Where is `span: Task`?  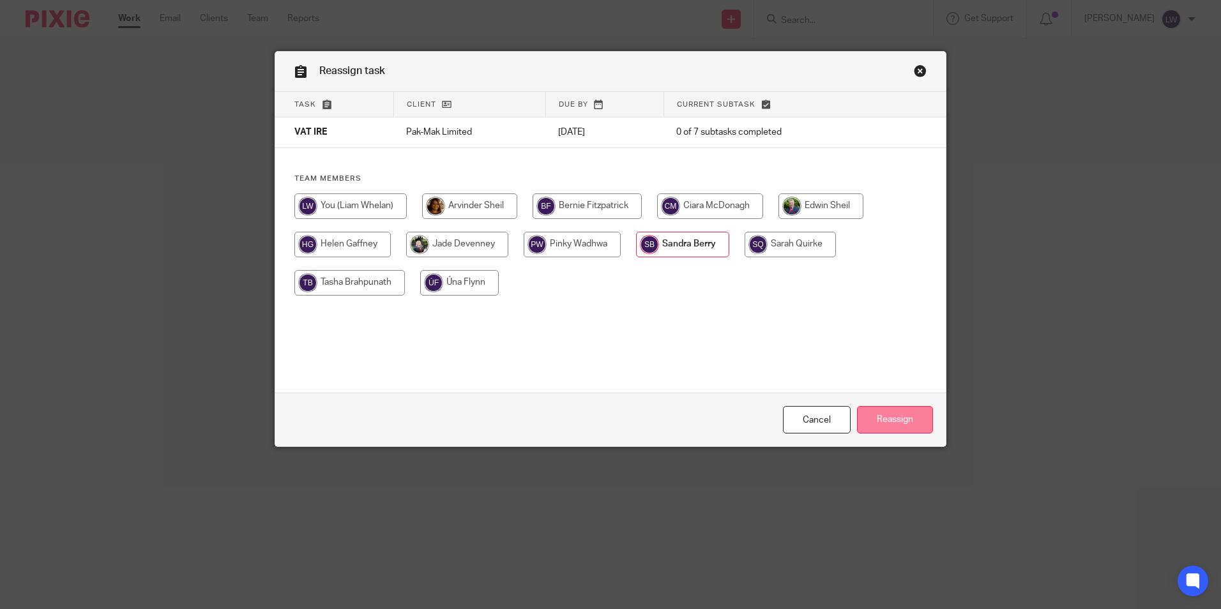
span: Task is located at coordinates (305, 104).